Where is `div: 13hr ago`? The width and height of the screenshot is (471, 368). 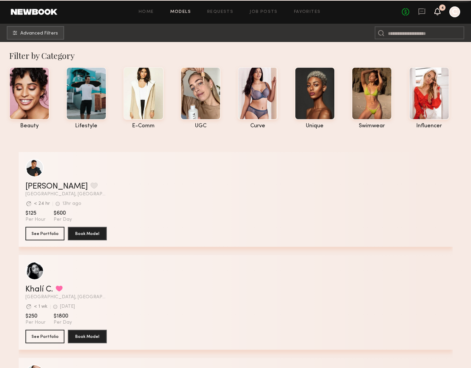
div: 13hr ago is located at coordinates (72, 204).